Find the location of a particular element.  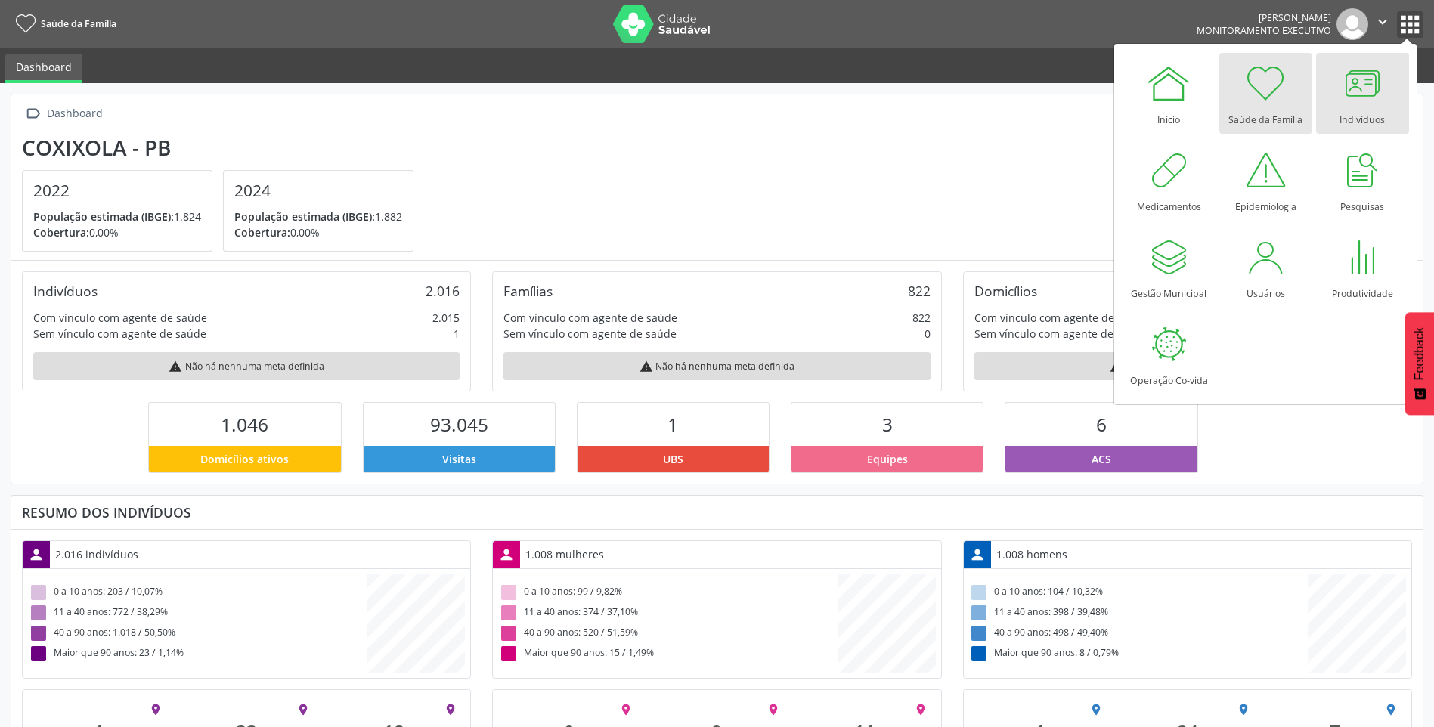

span: Saúde da Família is located at coordinates (79, 23).